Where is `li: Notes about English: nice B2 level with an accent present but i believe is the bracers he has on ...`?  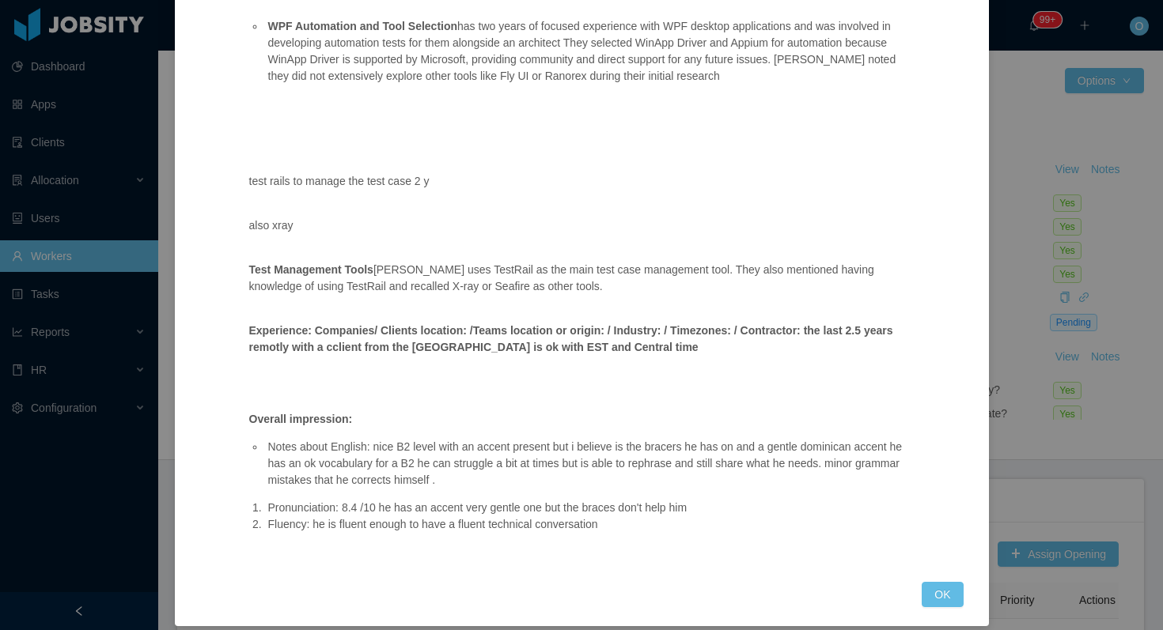
li: Notes about English: nice B2 level with an accent present but i believe is the bracers he has on ... is located at coordinates (589, 463).